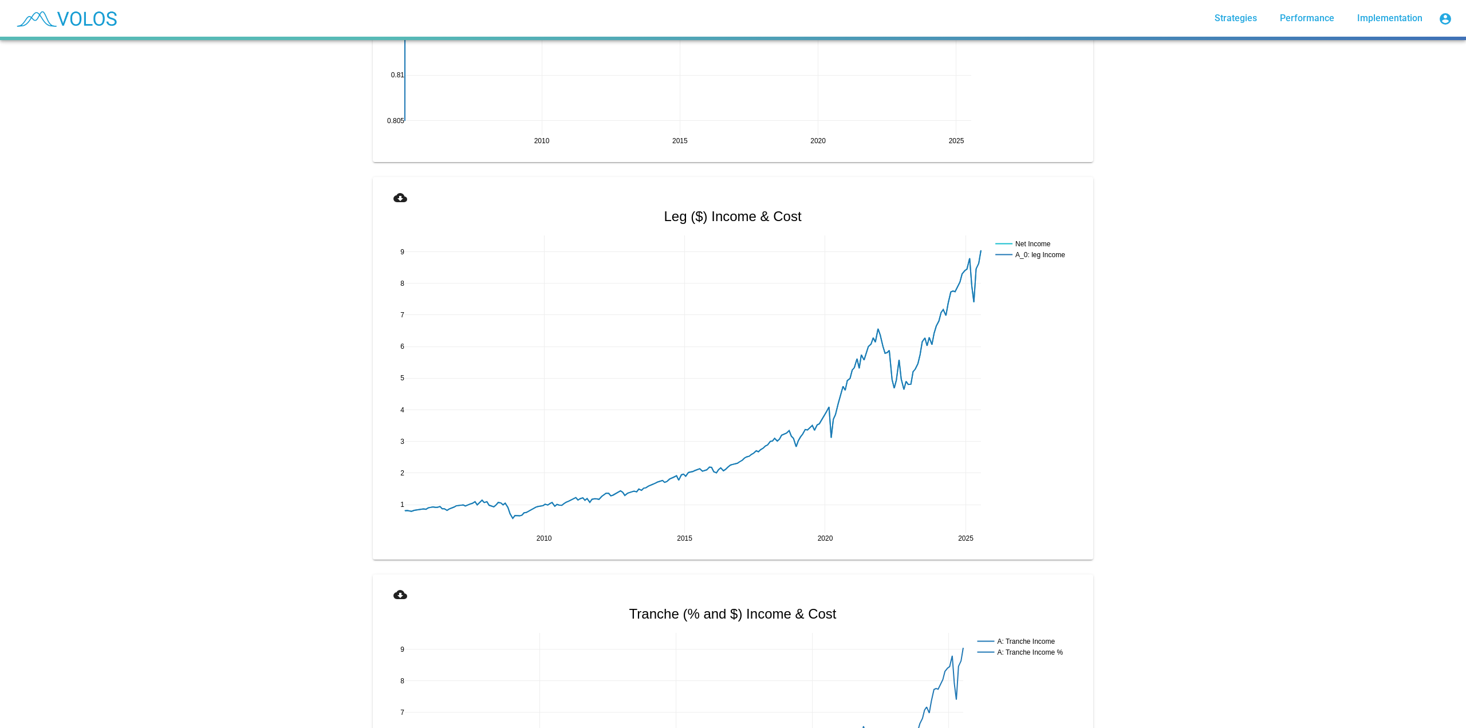  What do you see at coordinates (1390, 18) in the screenshot?
I see `span: Implementation` at bounding box center [1390, 18].